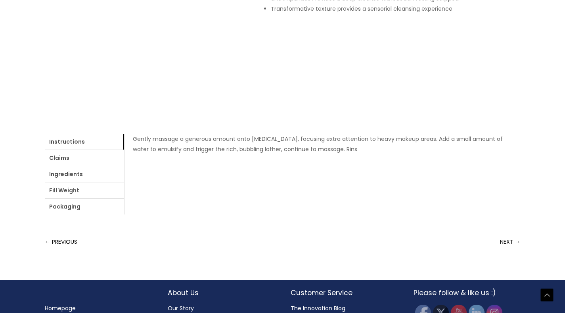  Describe the element at coordinates (84, 174) in the screenshot. I see `a: Ingredients` at that location.